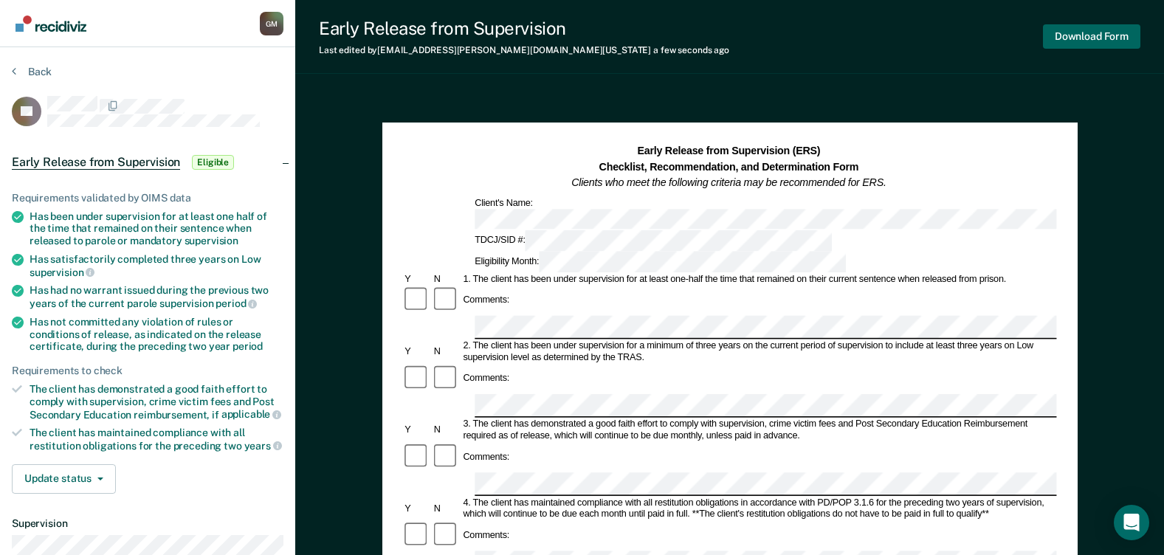 The width and height of the screenshot is (1164, 555). I want to click on div: Has been under supervision for at least one half of the time that remained on their sentence when..., so click(156, 229).